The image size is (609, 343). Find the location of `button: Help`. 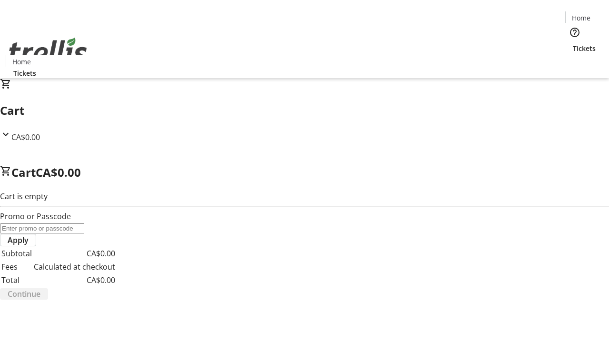

button: Help is located at coordinates (575, 32).